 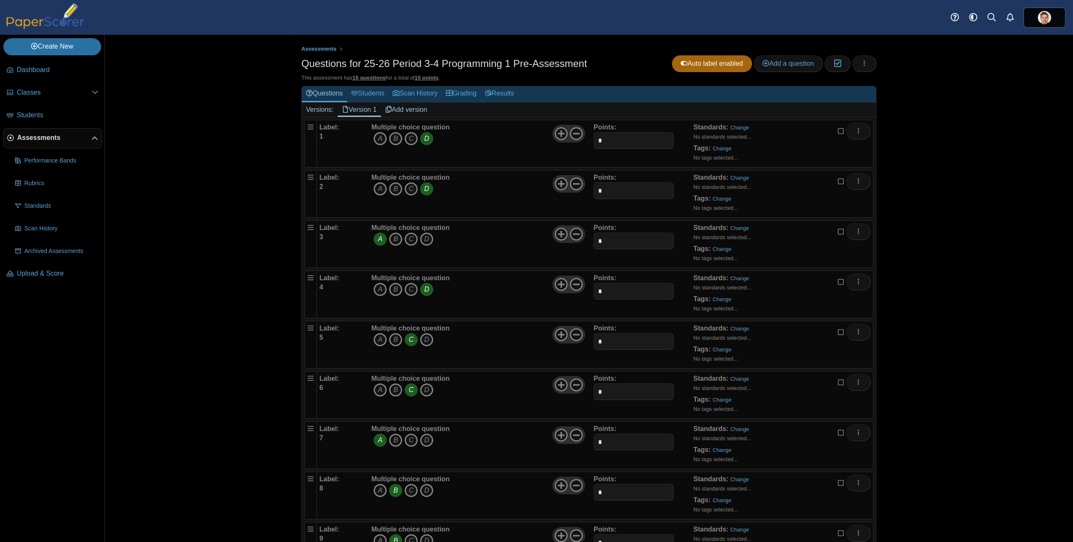 What do you see at coordinates (788, 64) in the screenshot?
I see `a: Add a question` at bounding box center [788, 64].